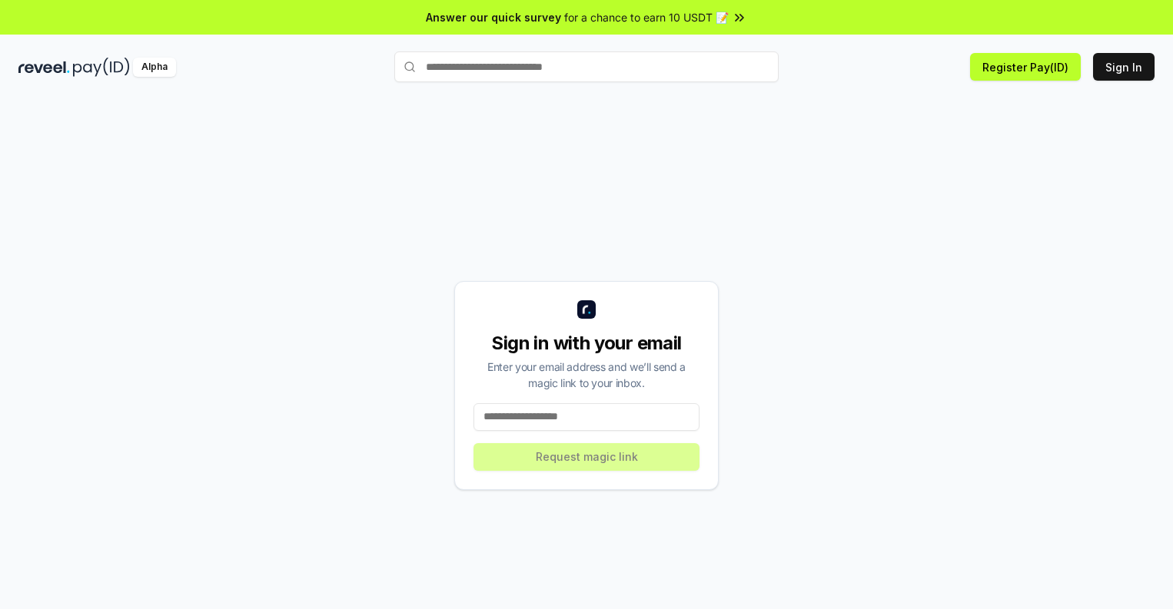 Image resolution: width=1173 pixels, height=609 pixels. Describe the element at coordinates (1124, 67) in the screenshot. I see `button: Sign In` at that location.